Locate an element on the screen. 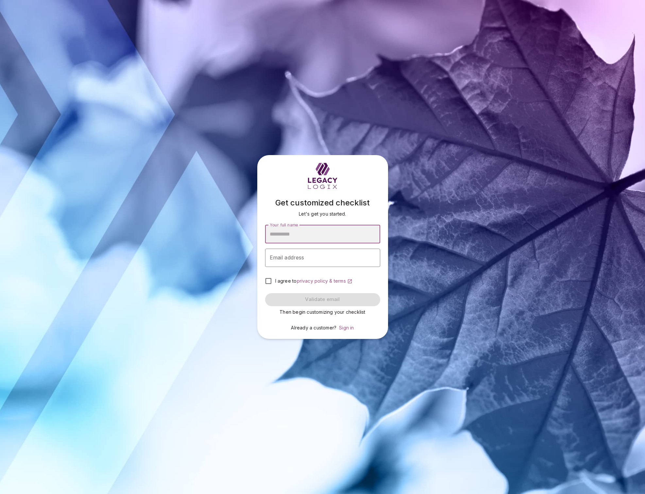 The width and height of the screenshot is (645, 494). span: Already a customer? is located at coordinates (314, 327).